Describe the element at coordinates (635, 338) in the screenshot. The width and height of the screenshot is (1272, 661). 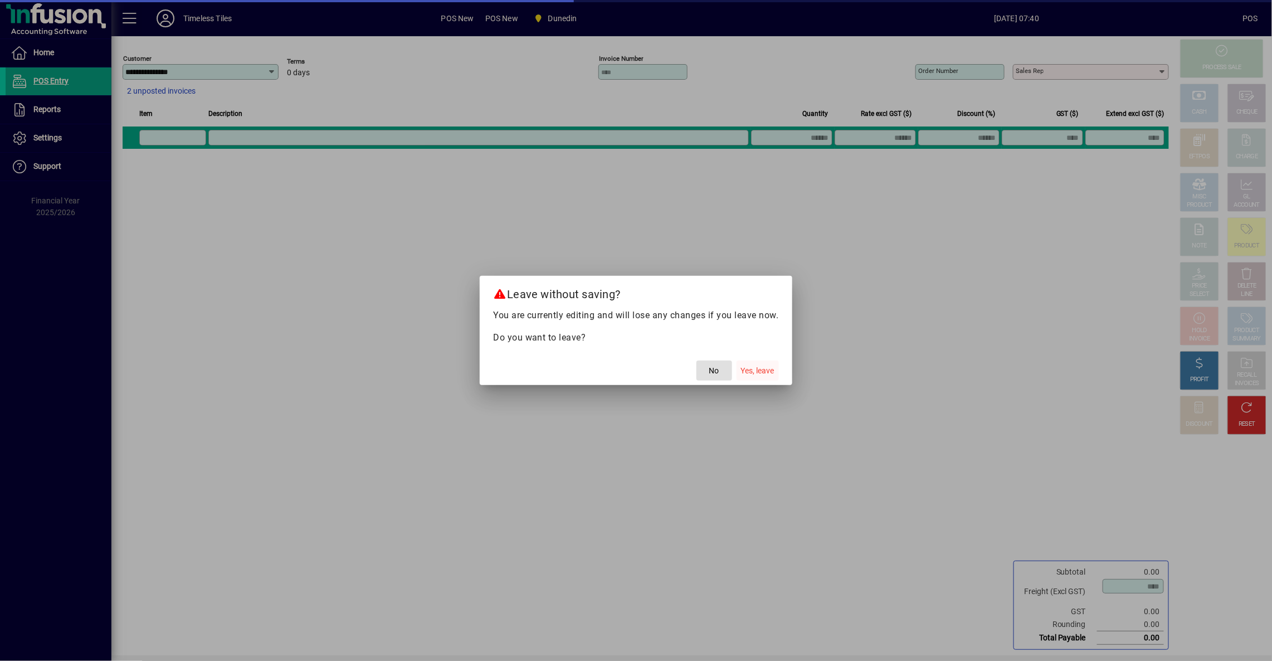
I see `p: Do you want to leave?` at that location.